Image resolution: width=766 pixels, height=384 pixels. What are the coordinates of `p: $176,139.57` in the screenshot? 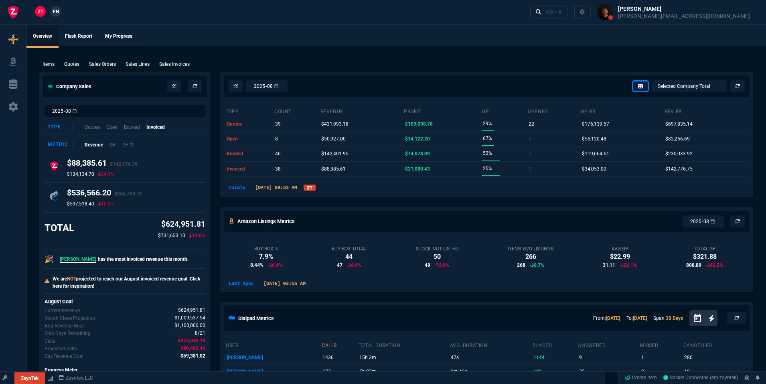 It's located at (596, 124).